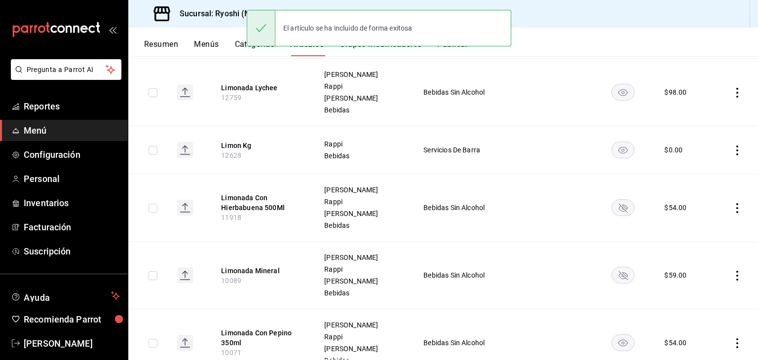  Describe the element at coordinates (72, 179) in the screenshot. I see `span: Personal` at that location.